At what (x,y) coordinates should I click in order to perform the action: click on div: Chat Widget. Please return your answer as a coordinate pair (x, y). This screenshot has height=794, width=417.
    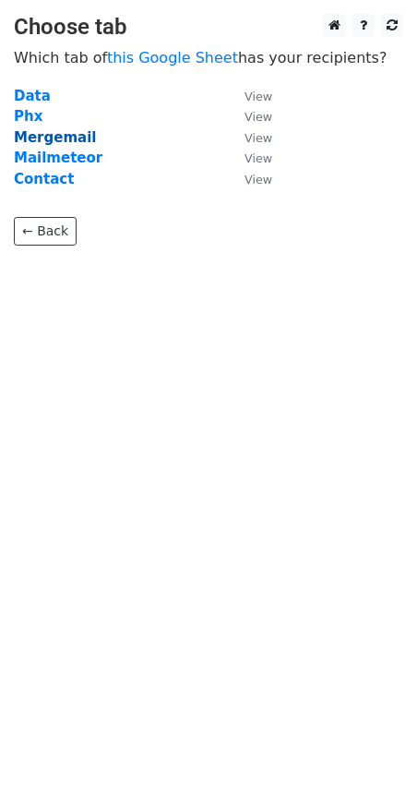
    Looking at the image, I should click on (371, 750).